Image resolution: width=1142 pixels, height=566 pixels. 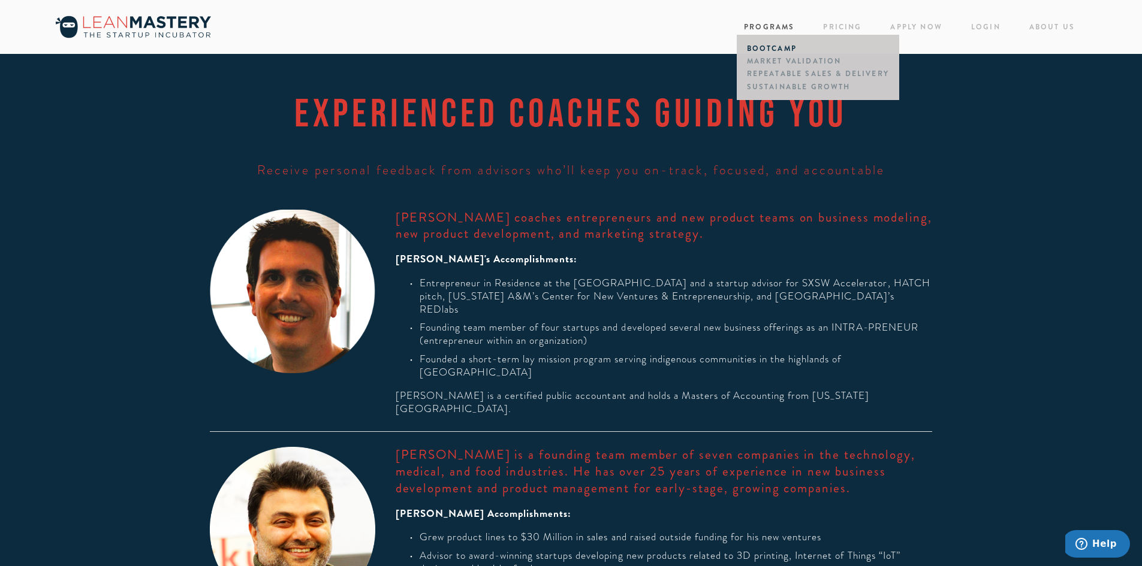 I want to click on span: Help, so click(x=39, y=14).